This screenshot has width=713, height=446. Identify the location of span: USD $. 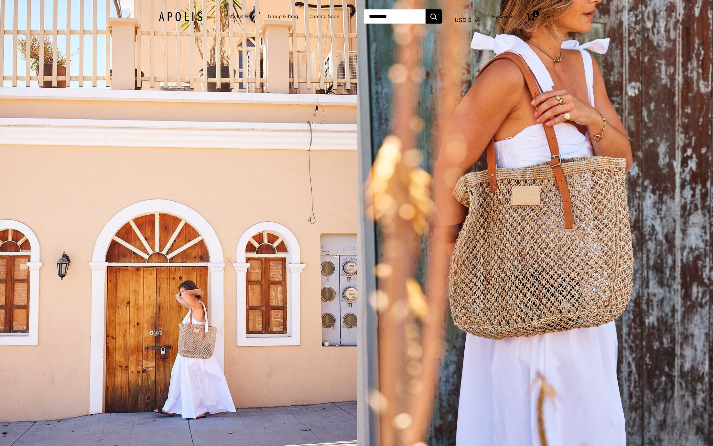
(463, 20).